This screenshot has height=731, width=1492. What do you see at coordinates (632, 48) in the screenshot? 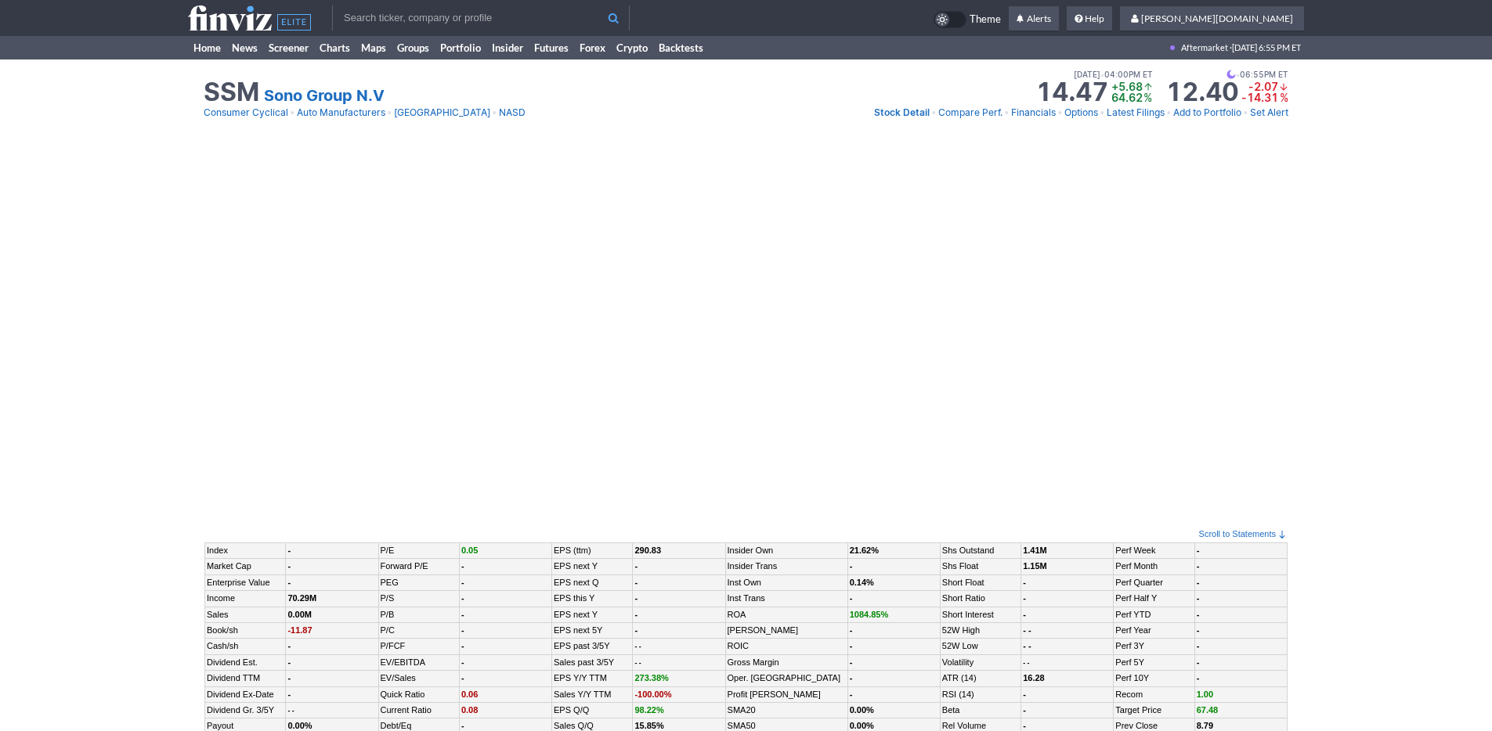
I see `a: Crypto` at bounding box center [632, 48].